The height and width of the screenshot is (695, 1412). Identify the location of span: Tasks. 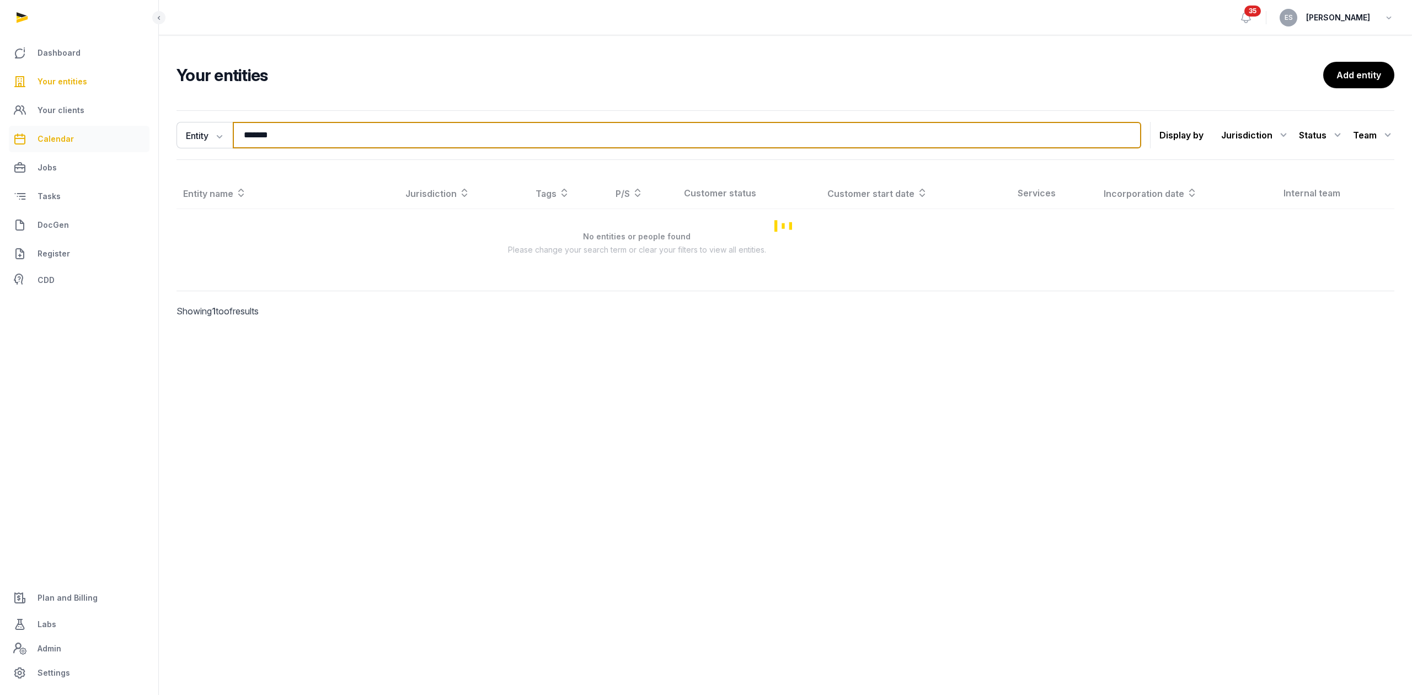
(49, 196).